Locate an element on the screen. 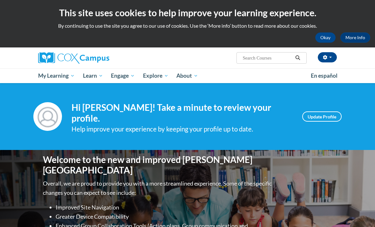 Image resolution: width=375 pixels, height=227 pixels. h2: This site uses cookies to help improve your learning experience. is located at coordinates (188, 13).